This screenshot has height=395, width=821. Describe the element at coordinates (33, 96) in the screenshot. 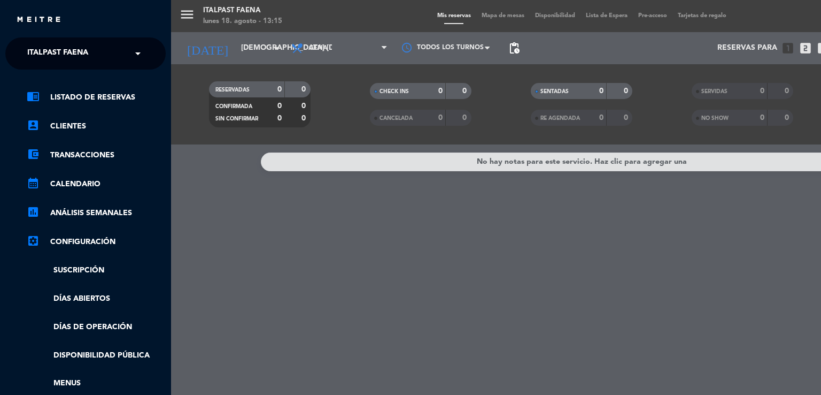

I see `i: chrome_reader_mode` at that location.